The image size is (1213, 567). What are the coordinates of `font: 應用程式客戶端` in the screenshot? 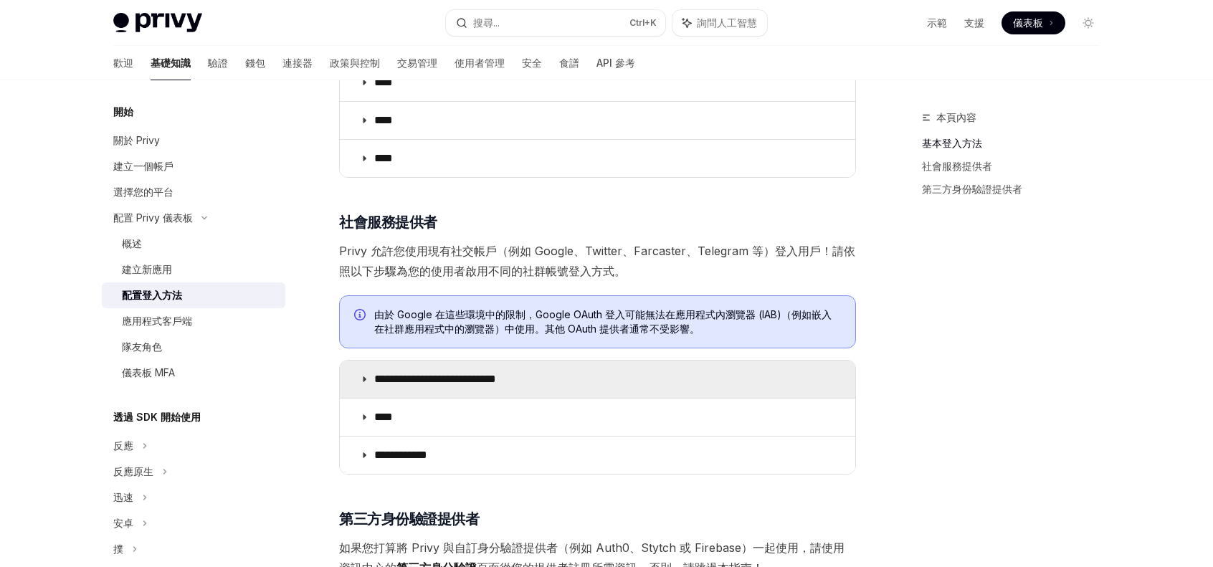 It's located at (157, 321).